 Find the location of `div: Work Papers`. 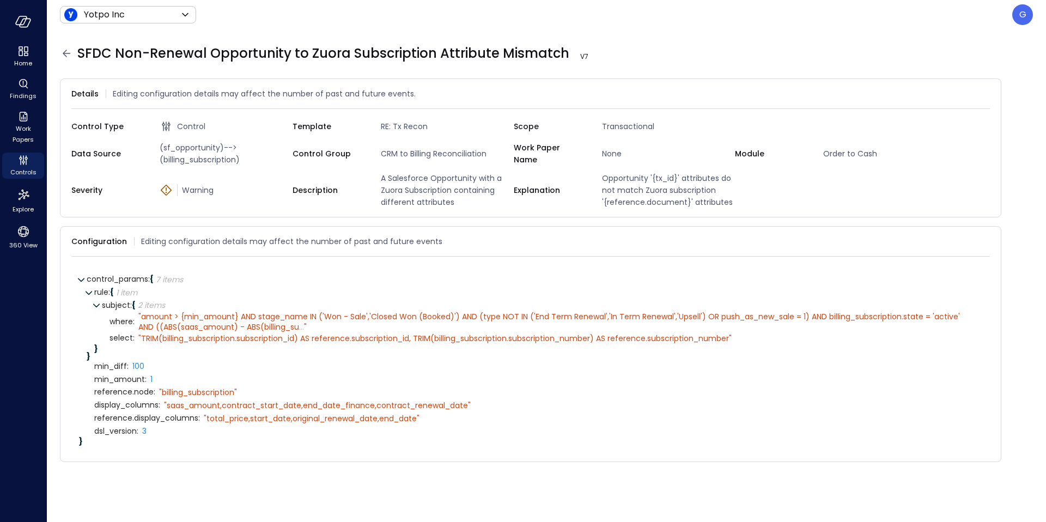

div: Work Papers is located at coordinates (23, 127).